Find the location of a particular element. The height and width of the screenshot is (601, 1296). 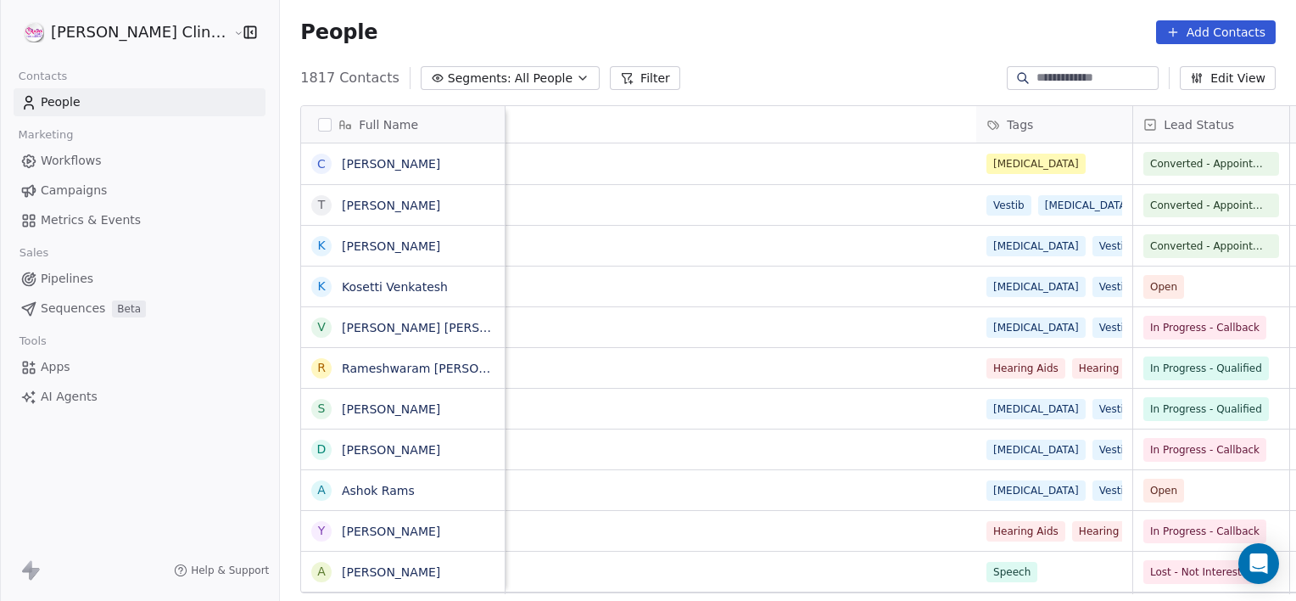

span: AI Agents is located at coordinates (69, 396).